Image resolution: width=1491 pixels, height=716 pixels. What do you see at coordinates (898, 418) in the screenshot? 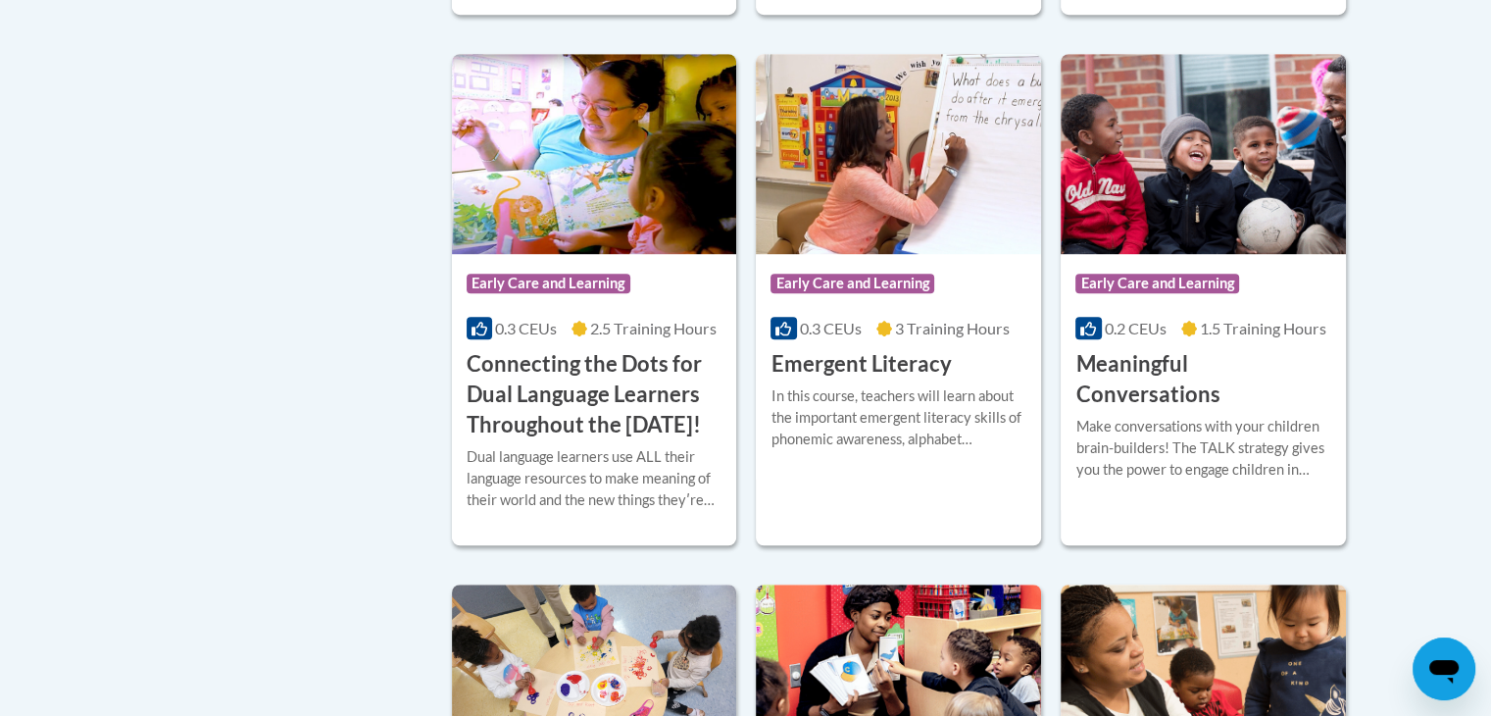
I see `div: In this course, teachers will learn about the important emergent literacy skills of phonemic awar...` at bounding box center [898, 418].